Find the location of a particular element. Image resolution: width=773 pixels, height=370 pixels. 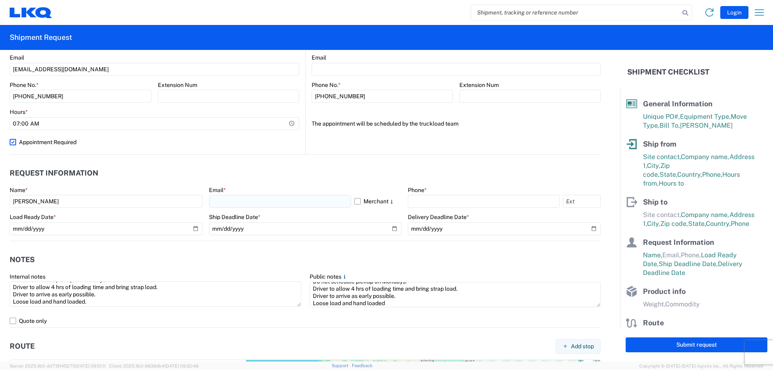

span: Name, is located at coordinates (653, 255).